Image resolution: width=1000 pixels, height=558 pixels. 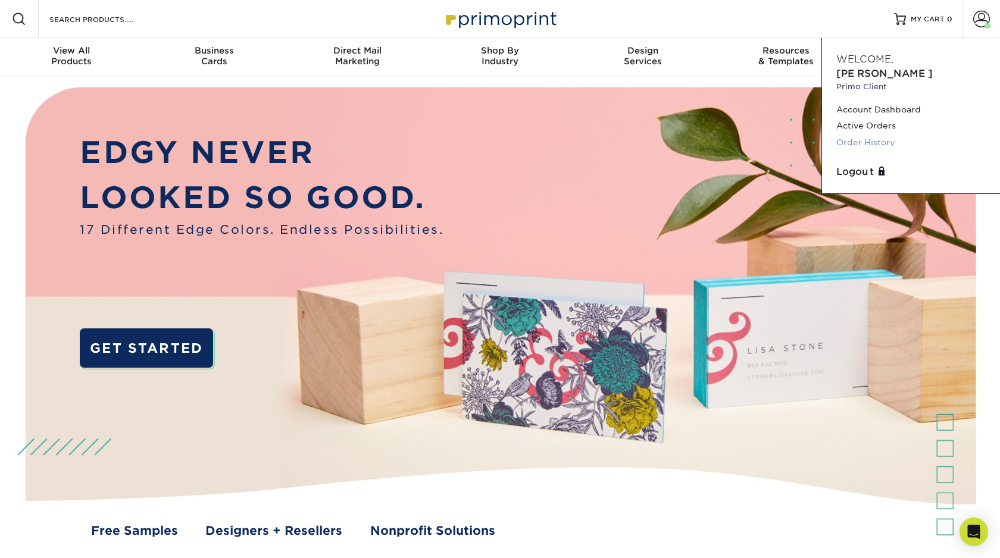 What do you see at coordinates (911, 126) in the screenshot?
I see `a: Active Orders` at bounding box center [911, 126].